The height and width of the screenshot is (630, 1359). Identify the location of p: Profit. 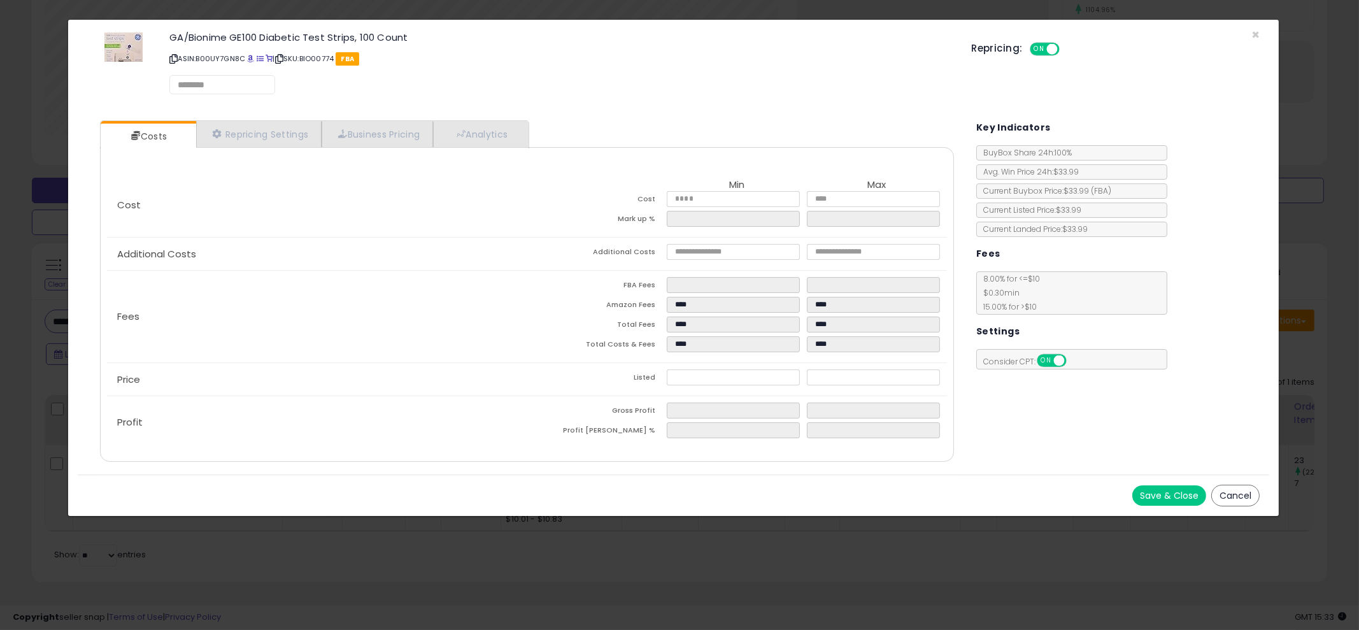
(317, 422).